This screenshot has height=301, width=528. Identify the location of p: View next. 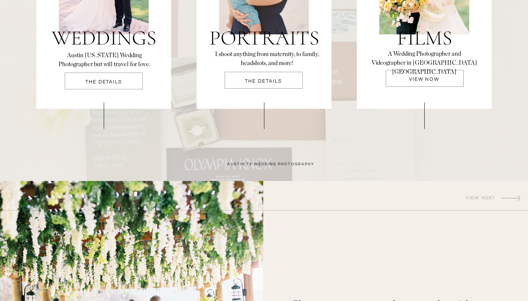
(455, 199).